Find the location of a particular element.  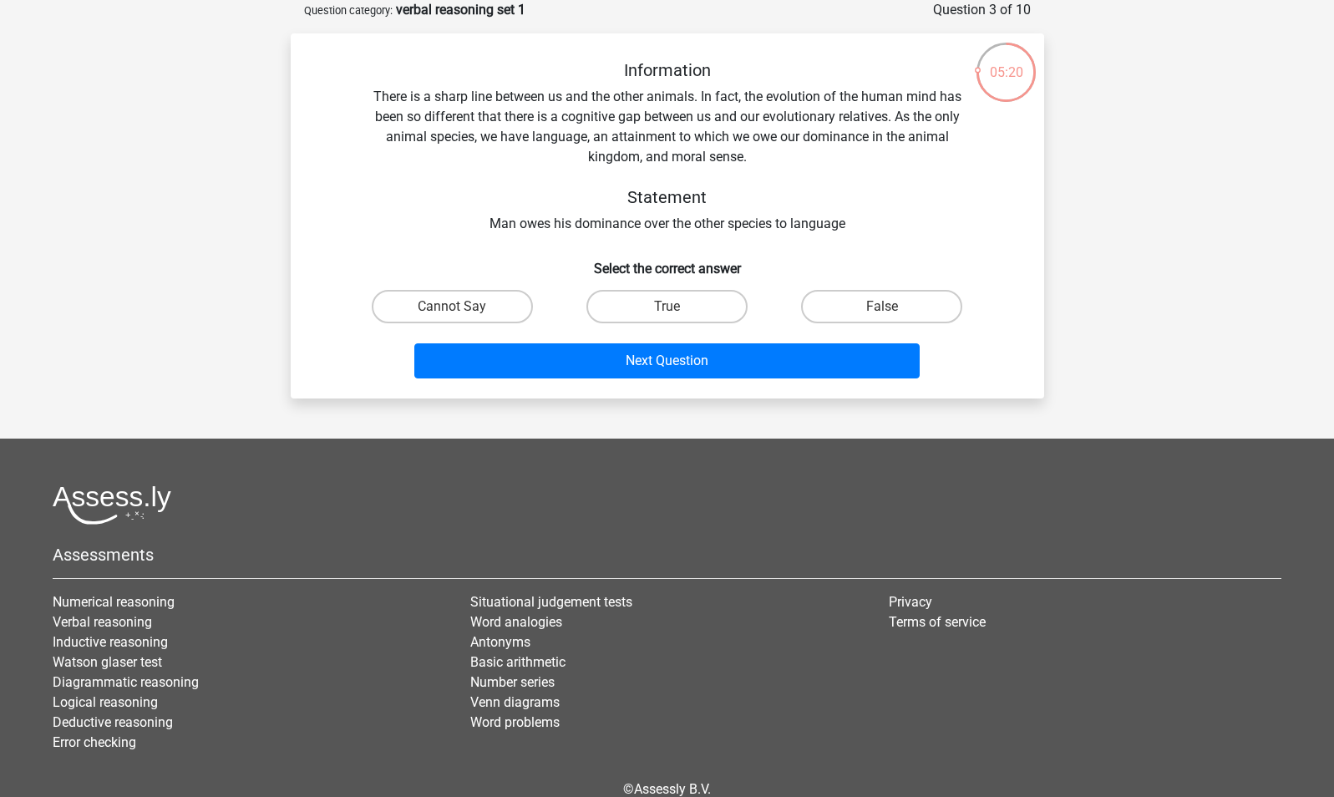

a: Inductive reasoning is located at coordinates (110, 642).